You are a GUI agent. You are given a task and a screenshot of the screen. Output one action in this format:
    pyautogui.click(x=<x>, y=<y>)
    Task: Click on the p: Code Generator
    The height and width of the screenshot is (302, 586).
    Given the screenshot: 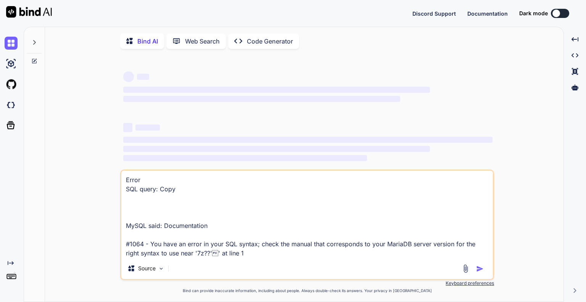 What is the action you would take?
    pyautogui.click(x=270, y=41)
    